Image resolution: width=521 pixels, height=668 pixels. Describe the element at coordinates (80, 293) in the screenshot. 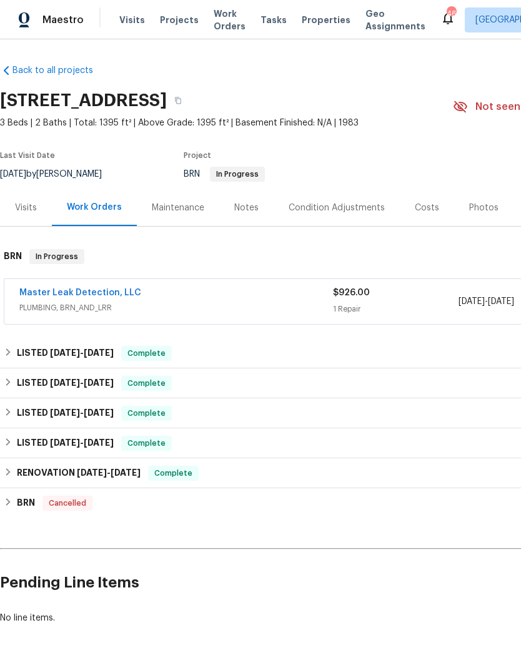

I see `a: Master Leak Detection, LLC` at that location.